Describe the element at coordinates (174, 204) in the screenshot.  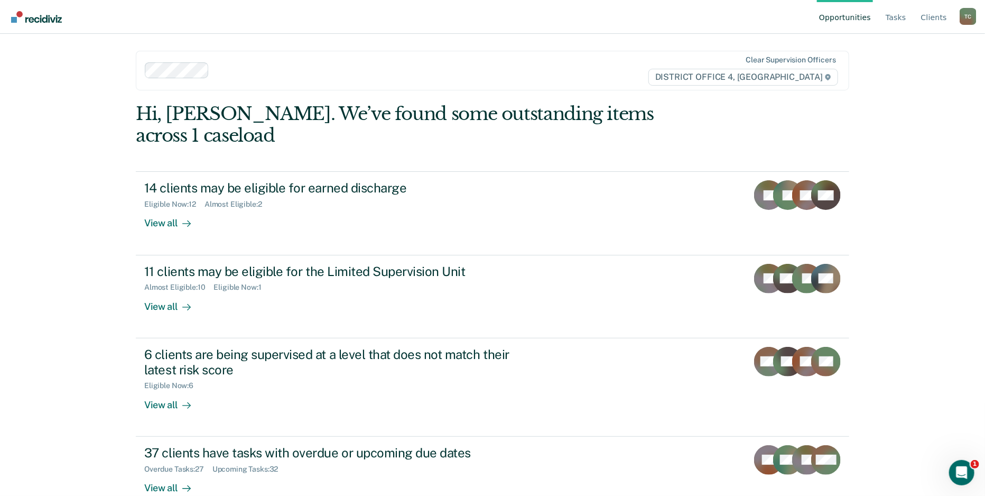
I see `div: Eligible Now : 12` at that location.